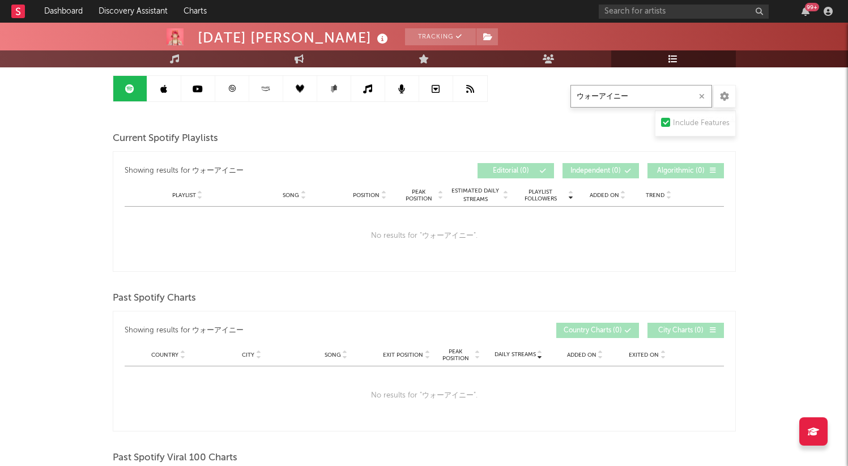 This screenshot has height=466, width=848. Describe the element at coordinates (475, 195) in the screenshot. I see `span: Estimated Daily Streams` at that location.